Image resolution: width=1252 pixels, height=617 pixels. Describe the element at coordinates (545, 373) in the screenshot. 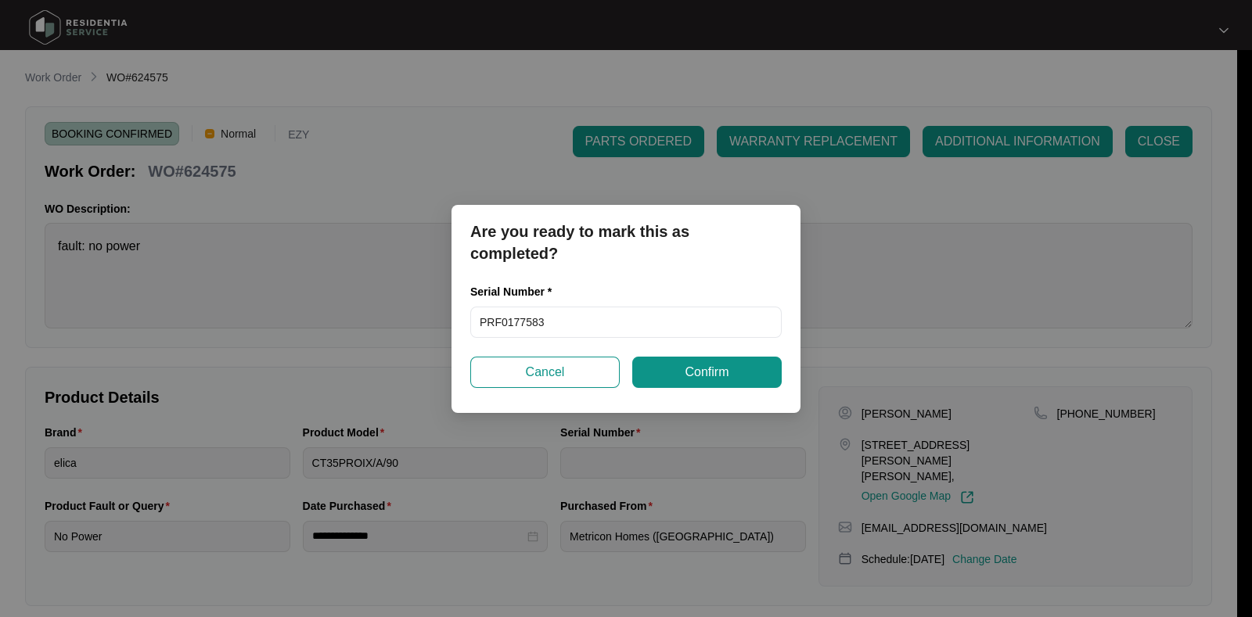

I see `span: Cancel` at that location.